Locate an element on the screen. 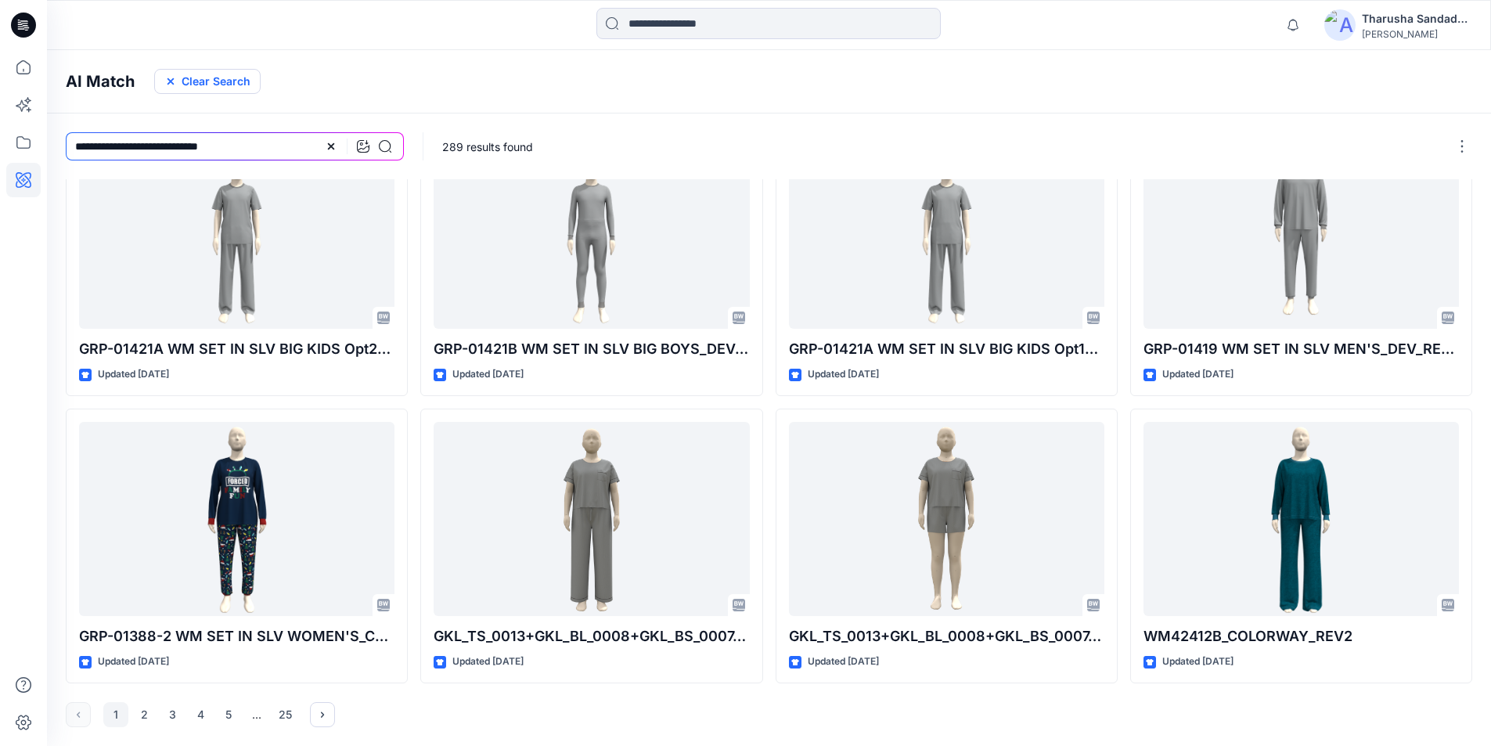  button: 25 is located at coordinates (285, 715).